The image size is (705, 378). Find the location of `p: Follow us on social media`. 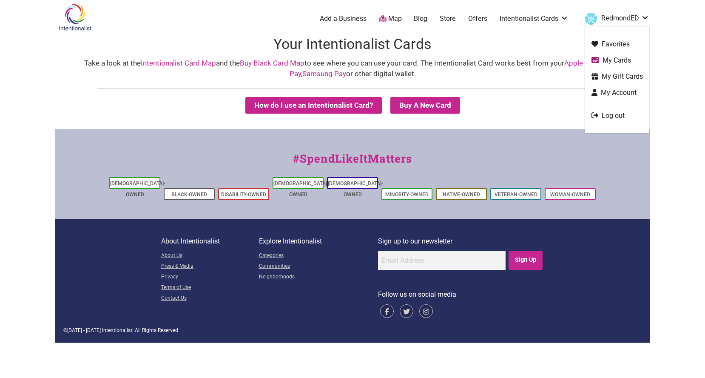

p: Follow us on social media is located at coordinates (461, 294).